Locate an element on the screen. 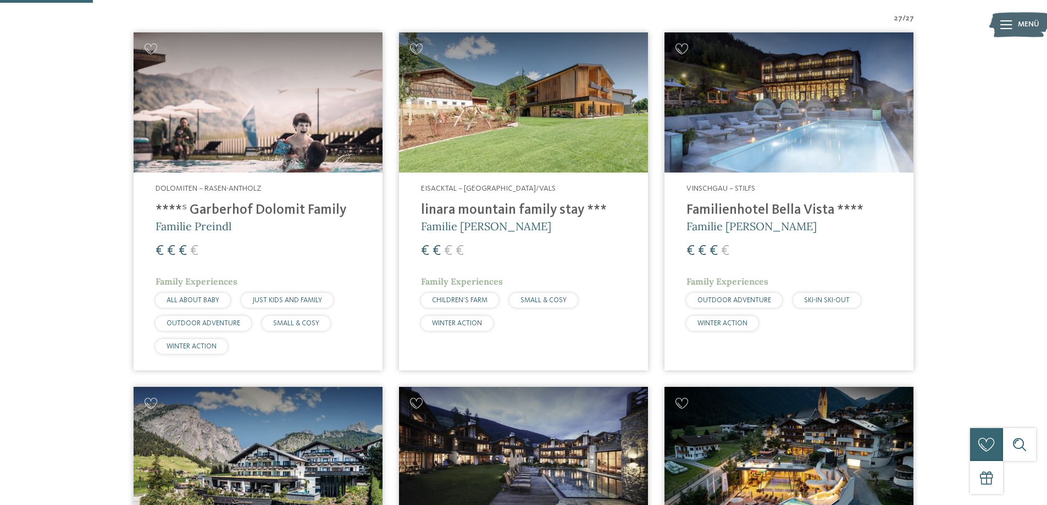  span: Familie Preindl is located at coordinates (193, 226).